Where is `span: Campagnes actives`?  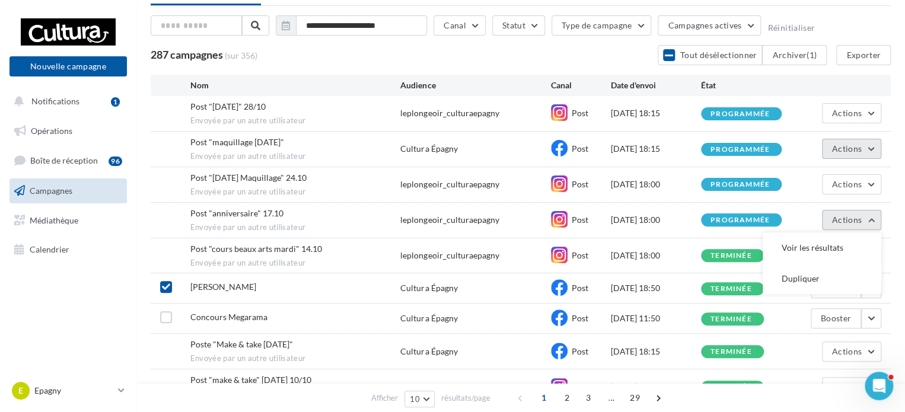 span: Campagnes actives is located at coordinates (704, 25).